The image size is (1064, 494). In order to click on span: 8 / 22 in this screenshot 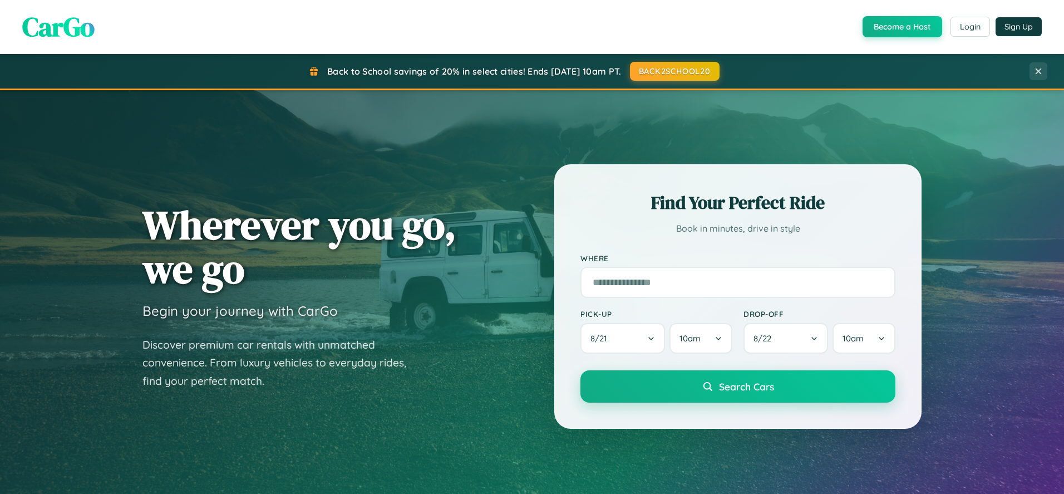, I will do `click(765, 338)`.